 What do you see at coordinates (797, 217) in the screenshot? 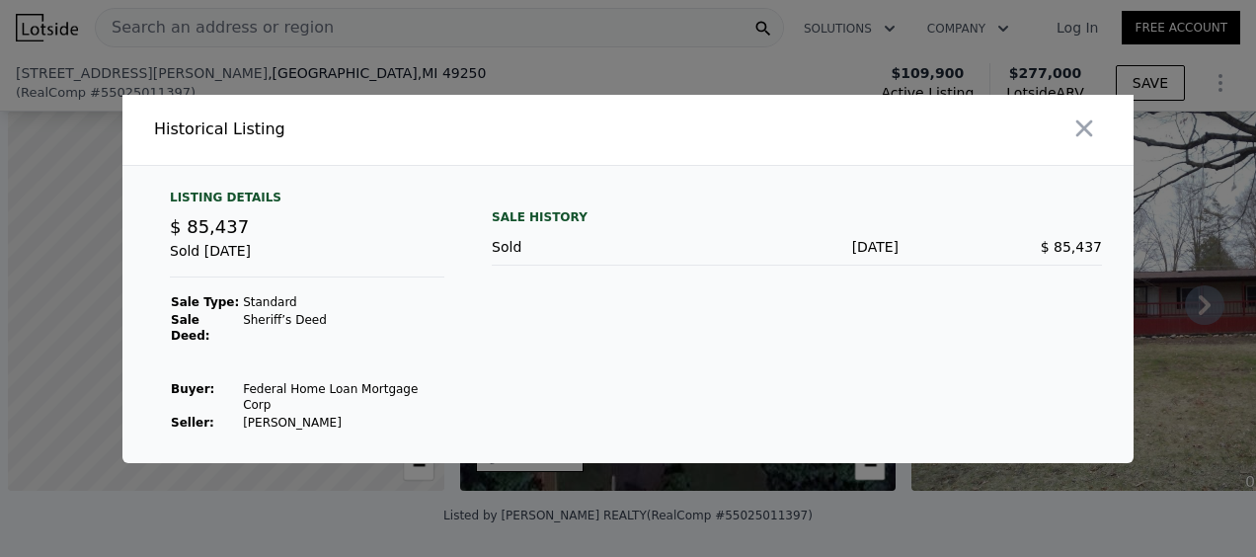
I see `div: Sale History` at bounding box center [797, 217].